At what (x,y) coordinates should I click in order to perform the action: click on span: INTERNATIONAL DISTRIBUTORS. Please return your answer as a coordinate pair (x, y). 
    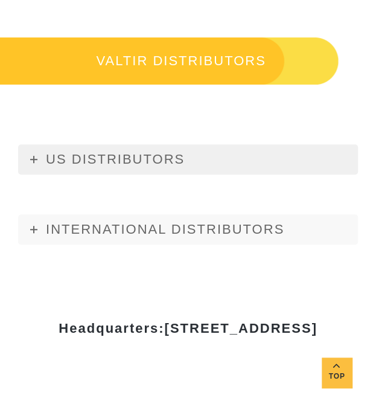
    Looking at the image, I should click on (165, 229).